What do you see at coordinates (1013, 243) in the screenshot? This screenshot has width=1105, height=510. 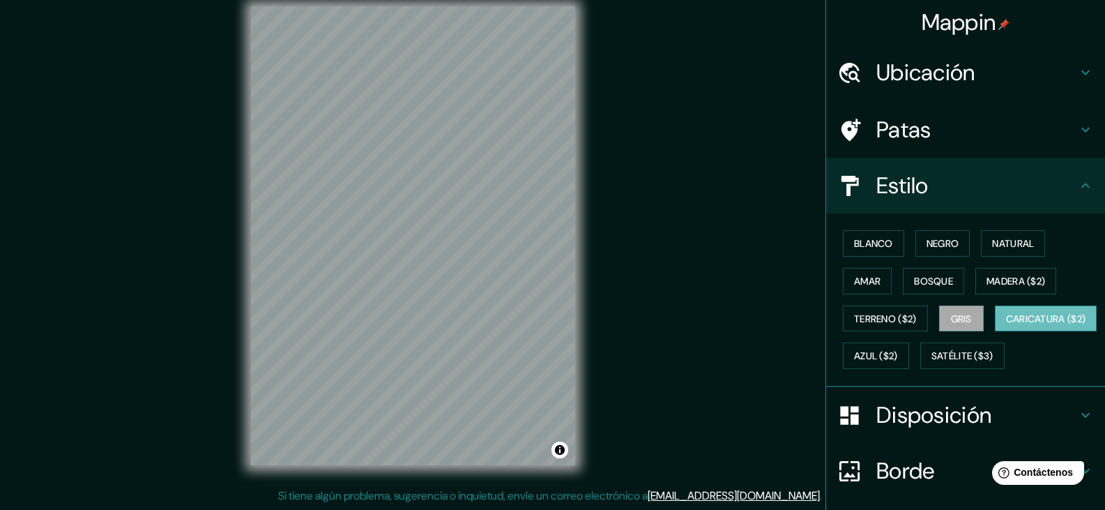 I see `font: Natural` at bounding box center [1013, 243].